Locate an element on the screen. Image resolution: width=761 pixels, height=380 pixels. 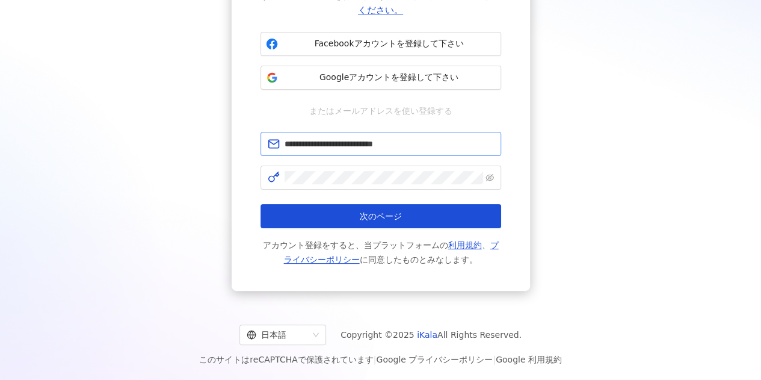
a: iKala is located at coordinates (427, 335).